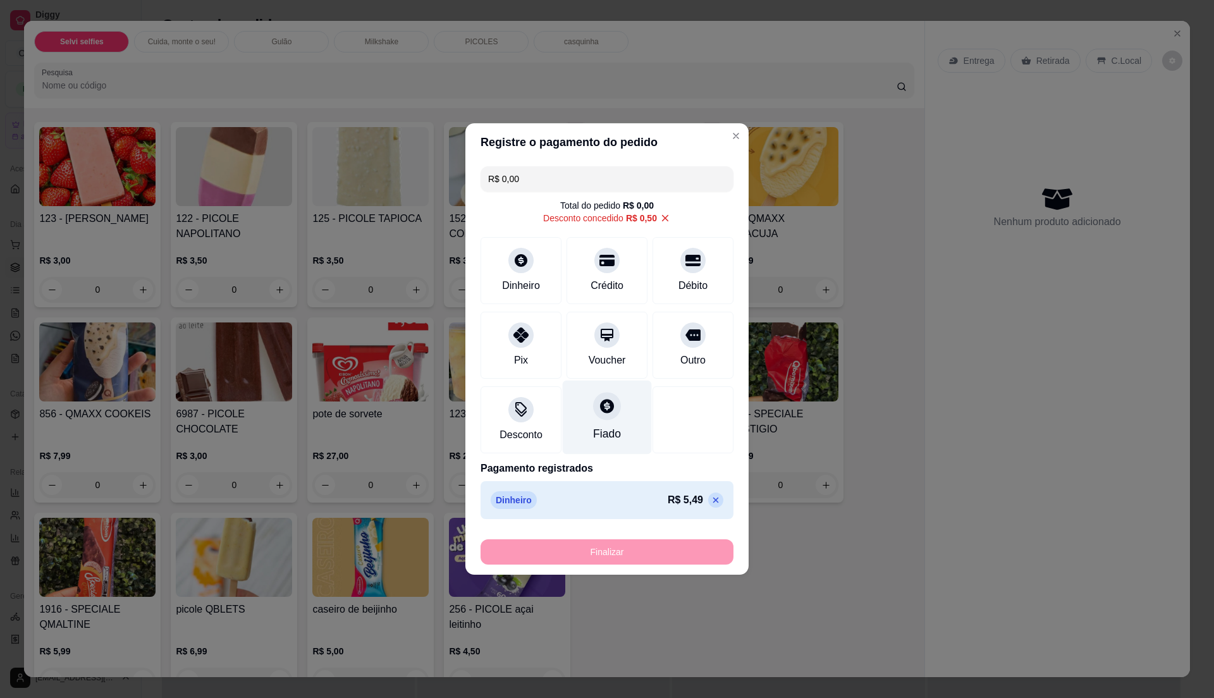 The height and width of the screenshot is (698, 1214). Describe the element at coordinates (641, 218) in the screenshot. I see `div: R$ 0,50` at that location.